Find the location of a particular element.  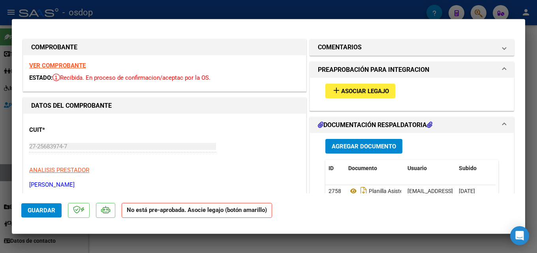

span: Planilla Asistencia is located at coordinates (381, 191).